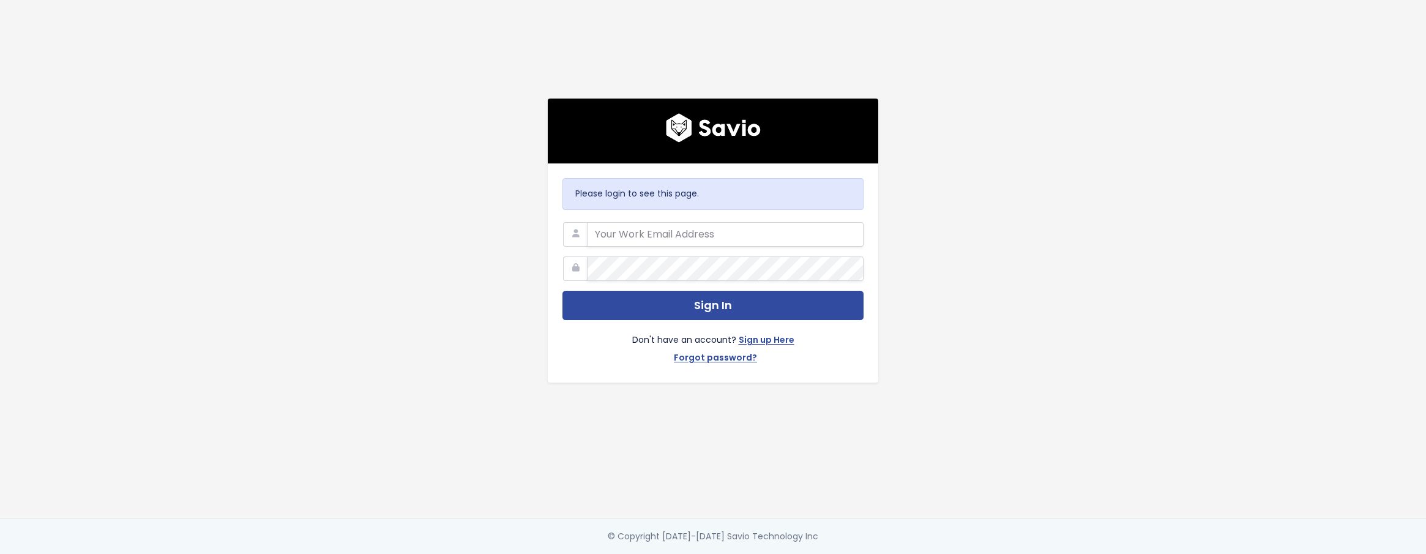  Describe the element at coordinates (713, 193) in the screenshot. I see `p: Please login to see this page.` at that location.